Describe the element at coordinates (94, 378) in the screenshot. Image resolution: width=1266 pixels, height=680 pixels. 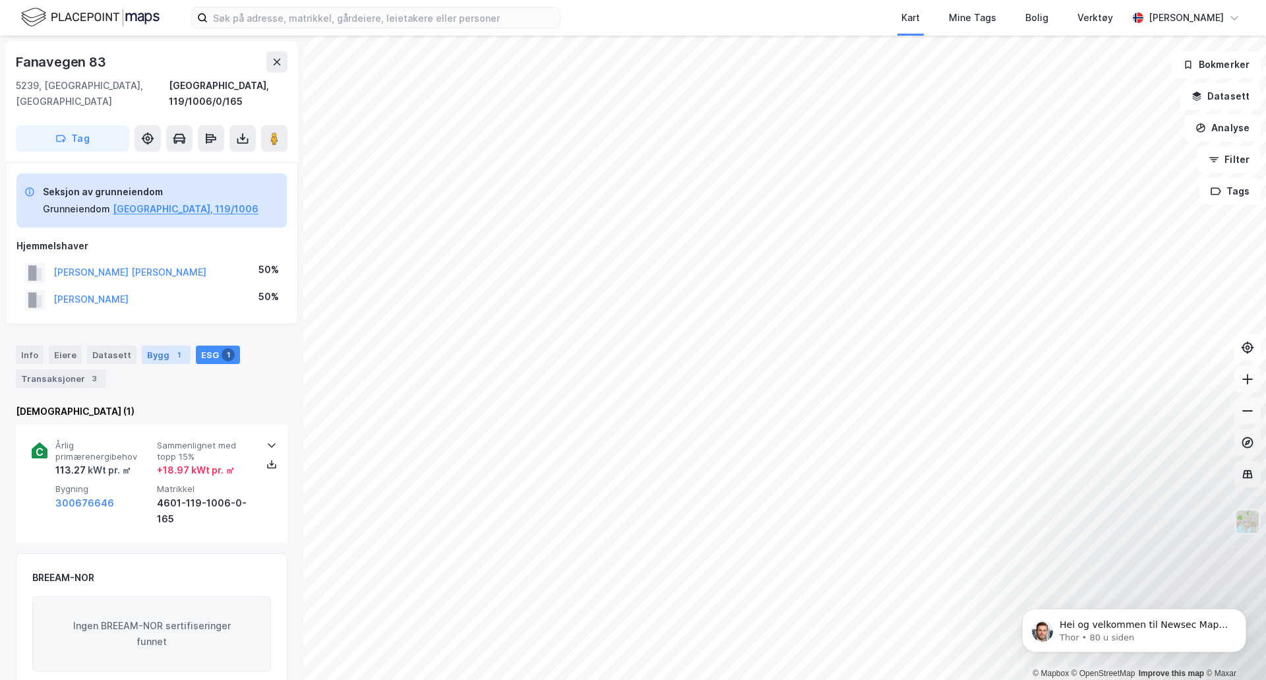
I see `div: 3` at that location.